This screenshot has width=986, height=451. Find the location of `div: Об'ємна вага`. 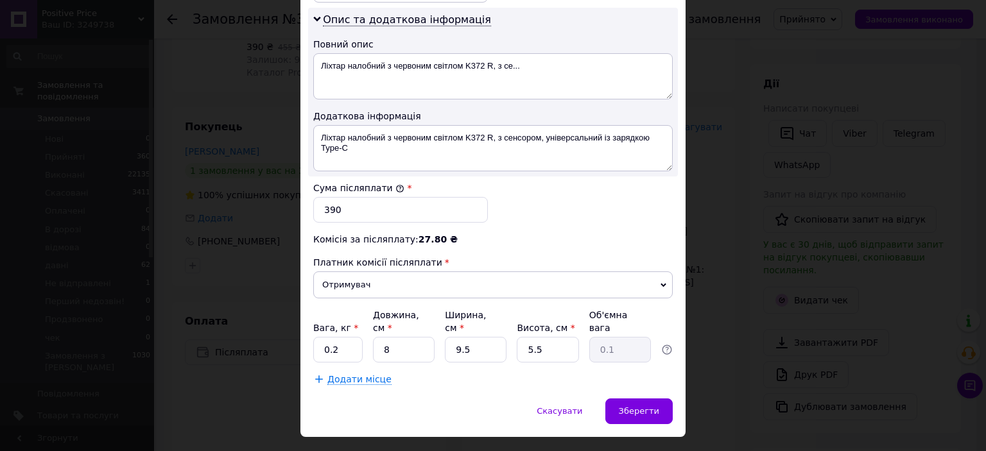

div: Об'ємна вага is located at coordinates (620, 322).